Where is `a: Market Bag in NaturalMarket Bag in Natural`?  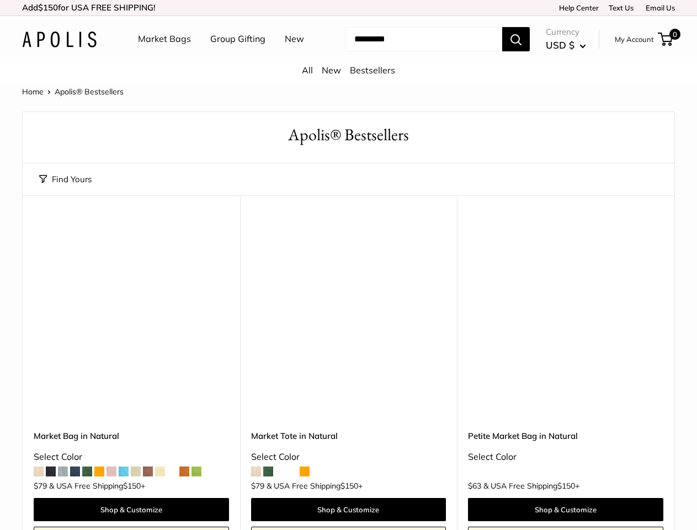 a: Market Bag in NaturalMarket Bag in Natural is located at coordinates (131, 321).